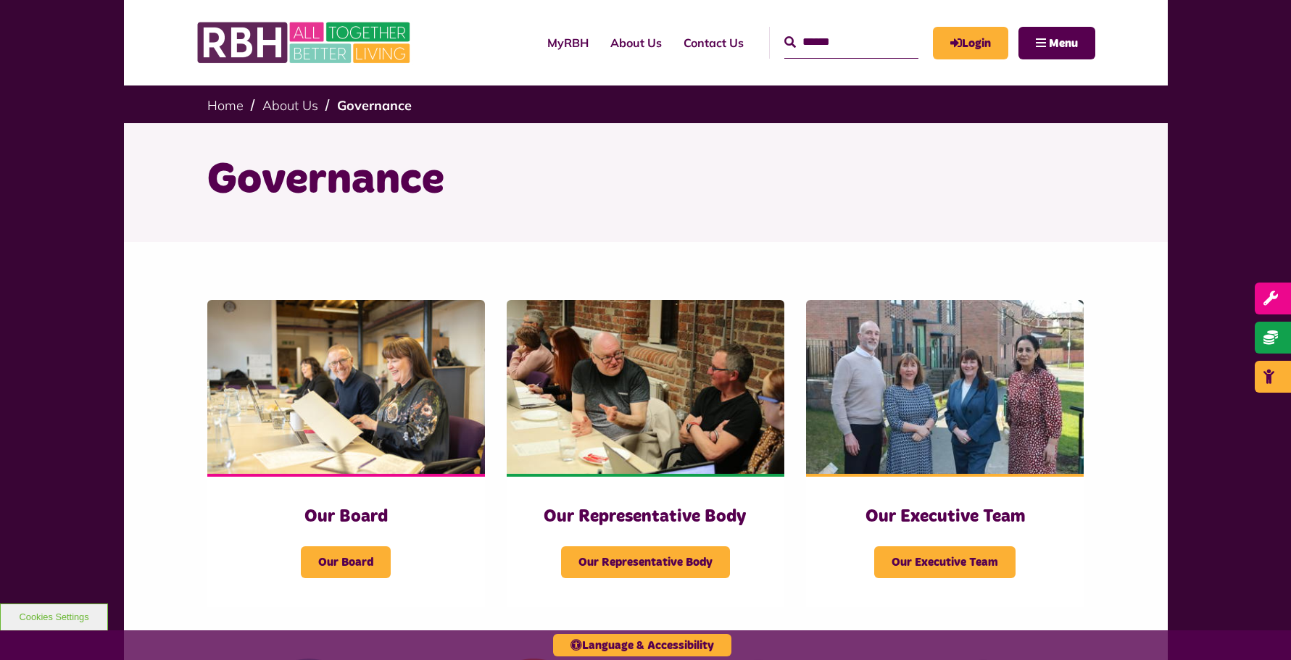  I want to click on img: RBH Board 1, so click(346, 387).